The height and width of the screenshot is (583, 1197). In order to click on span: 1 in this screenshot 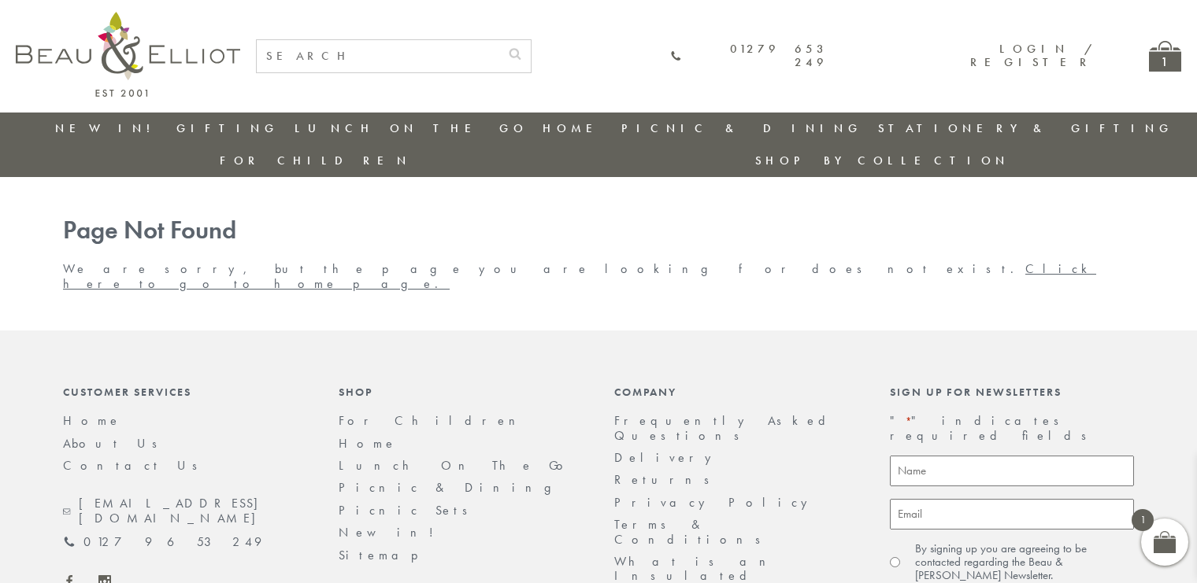, I will do `click(1142, 520)`.